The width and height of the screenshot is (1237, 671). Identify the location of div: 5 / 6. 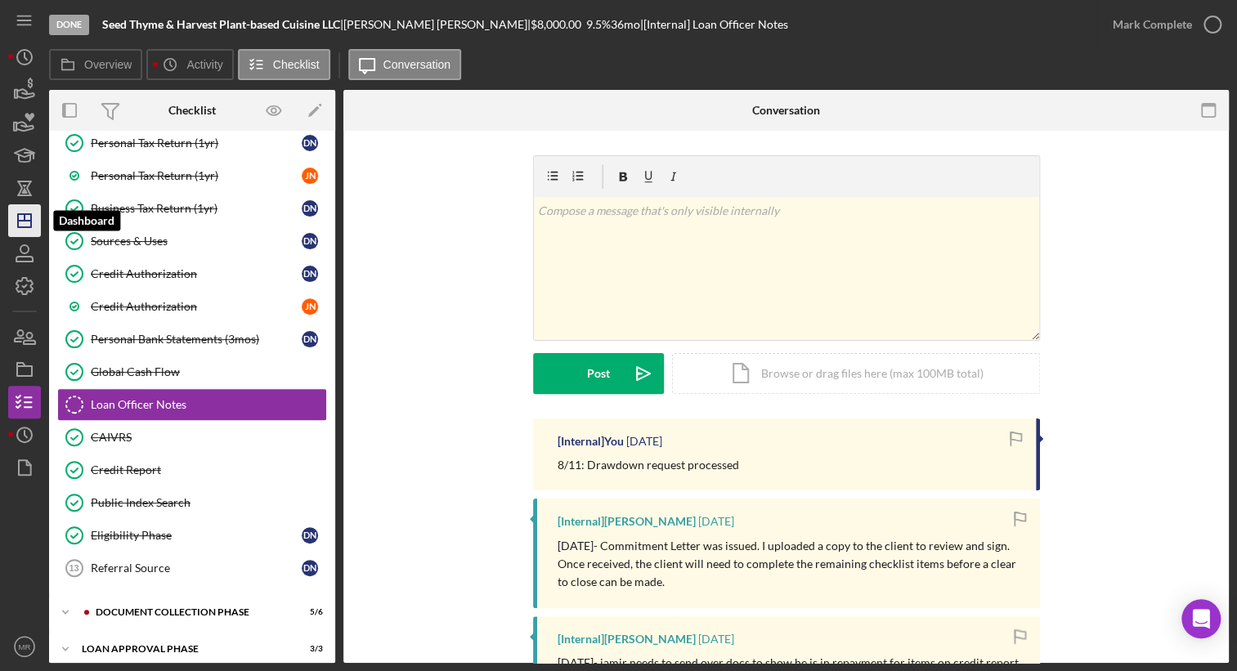
(308, 612).